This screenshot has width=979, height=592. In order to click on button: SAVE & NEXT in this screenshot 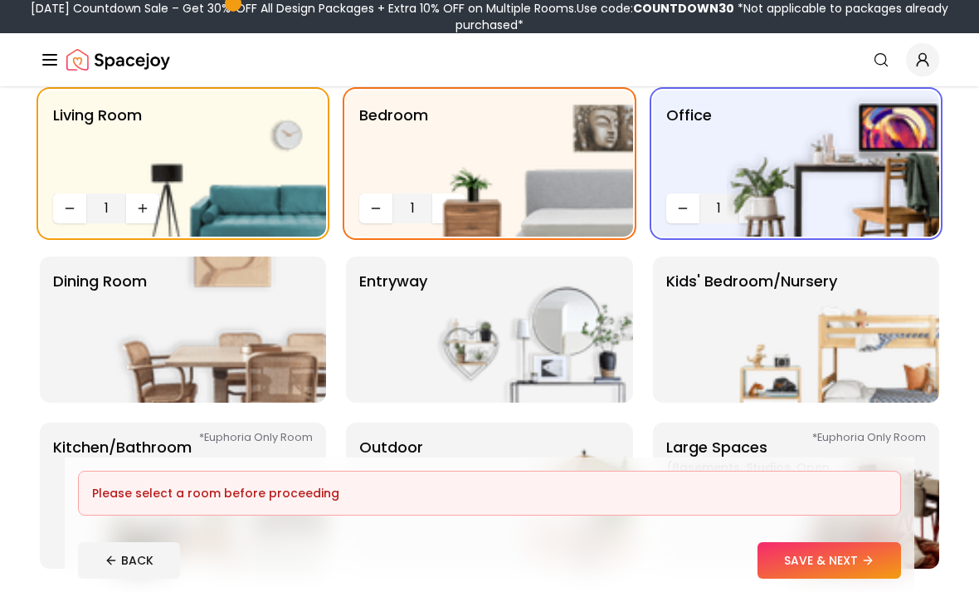, I will do `click(829, 560)`.